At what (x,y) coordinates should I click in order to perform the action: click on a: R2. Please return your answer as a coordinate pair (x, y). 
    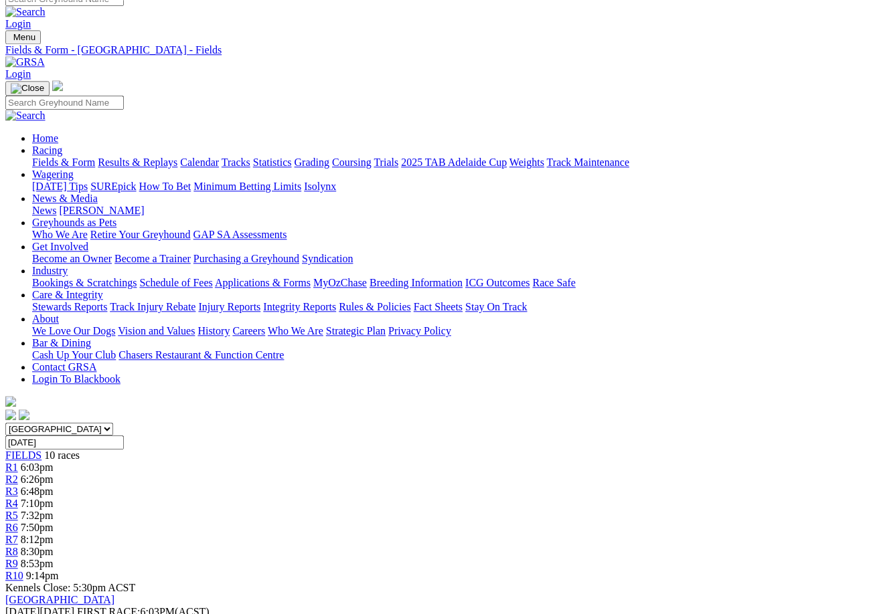
    Looking at the image, I should click on (11, 479).